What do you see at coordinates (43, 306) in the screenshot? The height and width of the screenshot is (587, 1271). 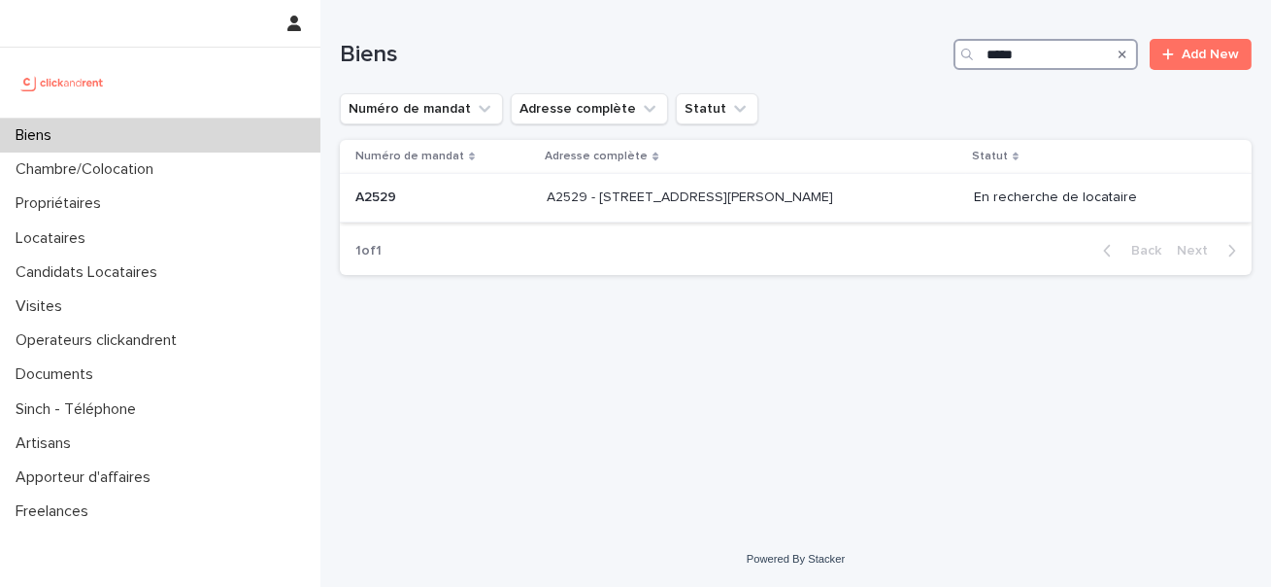 I see `p: Visites` at bounding box center [43, 306].